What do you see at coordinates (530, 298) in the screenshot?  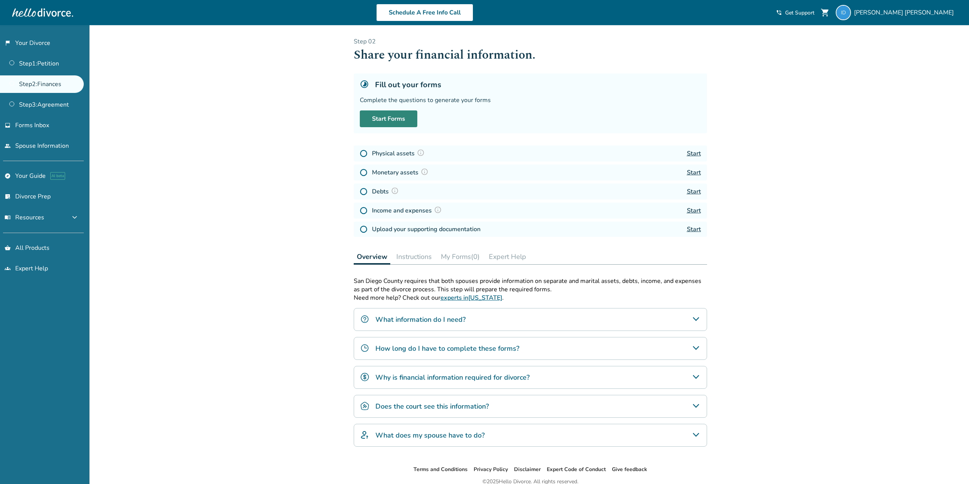 I see `p: Need more help? Check out our .` at bounding box center [530, 298].